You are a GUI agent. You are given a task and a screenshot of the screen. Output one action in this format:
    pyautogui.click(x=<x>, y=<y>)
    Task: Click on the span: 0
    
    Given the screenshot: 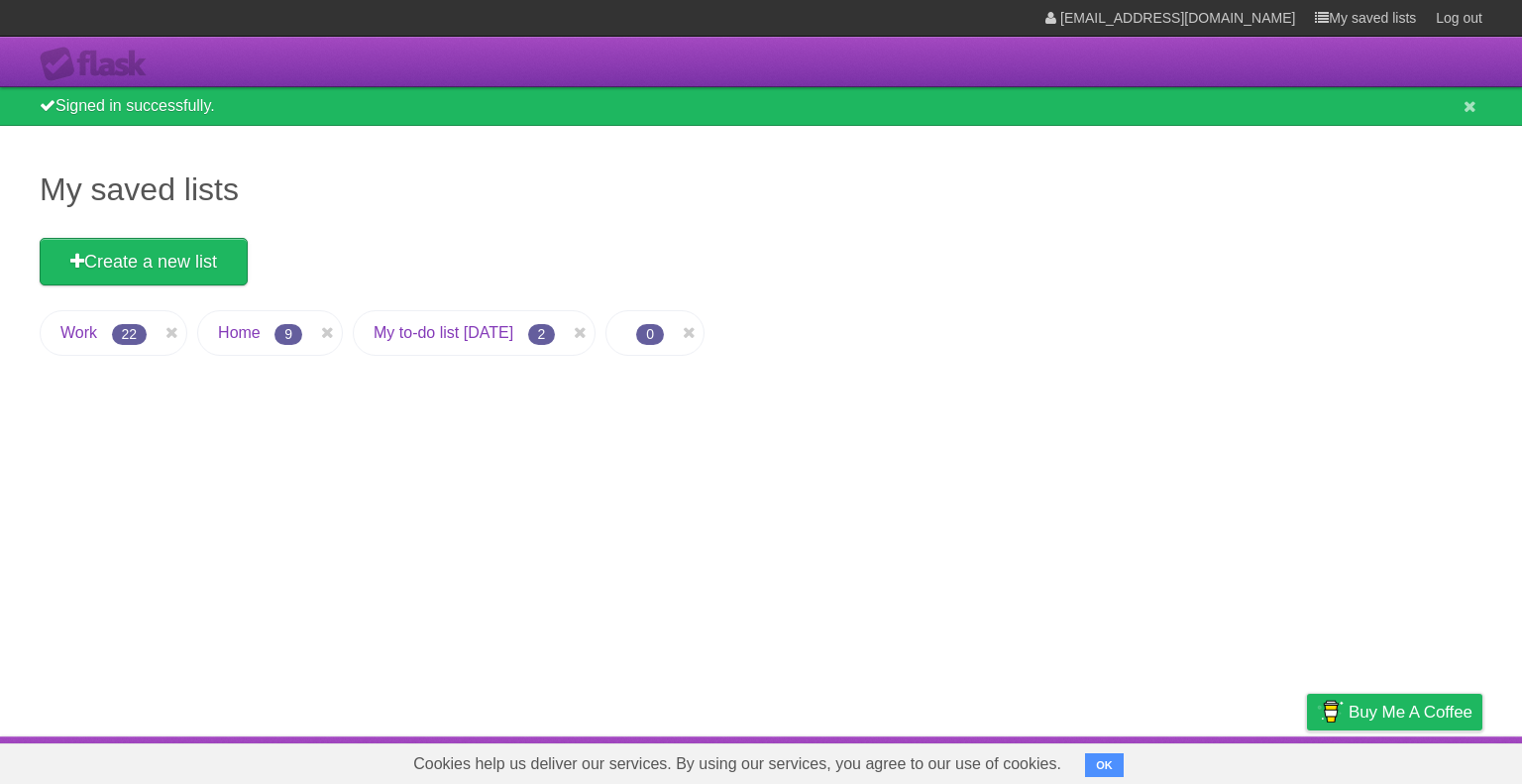 What is the action you would take?
    pyautogui.click(x=650, y=334)
    